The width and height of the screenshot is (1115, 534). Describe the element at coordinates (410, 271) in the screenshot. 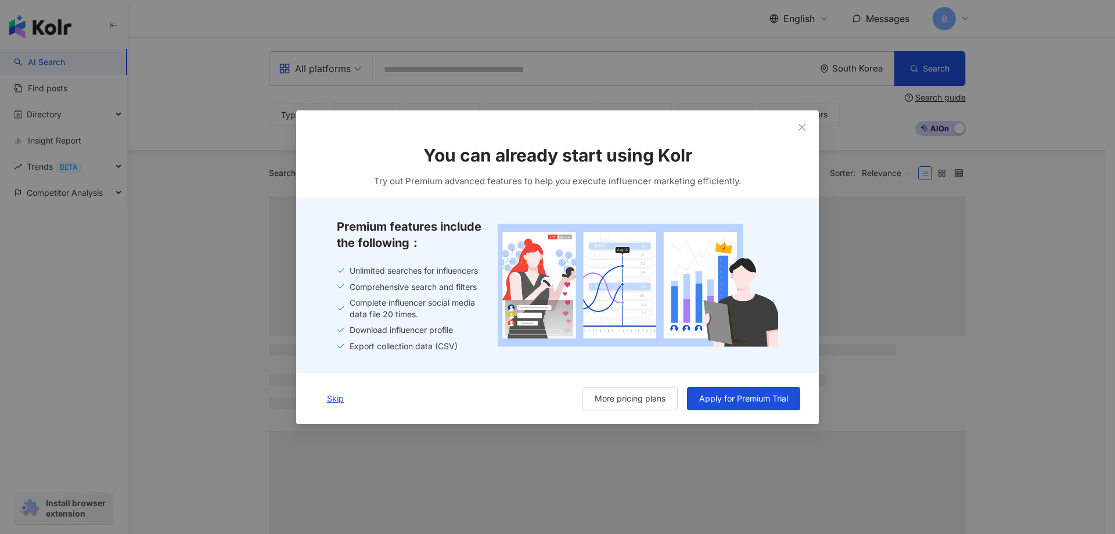

I see `div: Unlimited searches for influencers` at that location.